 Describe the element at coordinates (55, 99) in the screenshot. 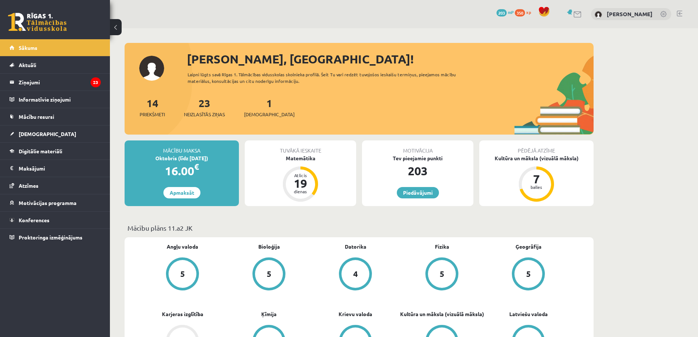

I see `a: Informatīvie ziņojumi` at that location.